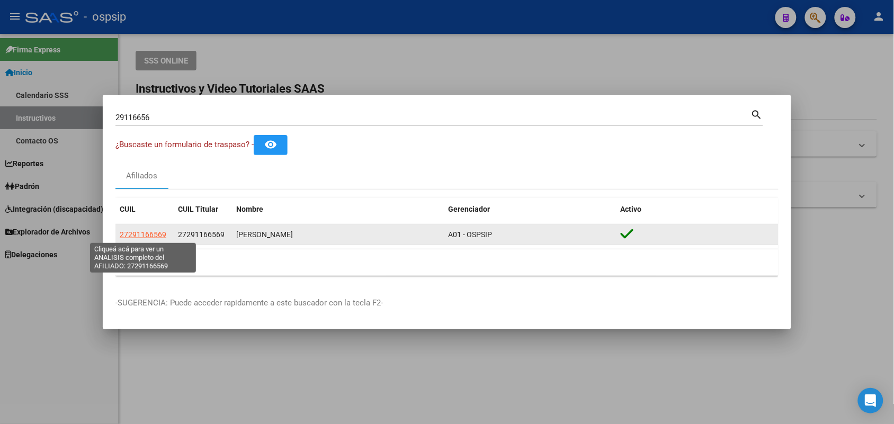 The image size is (894, 424). I want to click on div: Afiliados, so click(142, 176).